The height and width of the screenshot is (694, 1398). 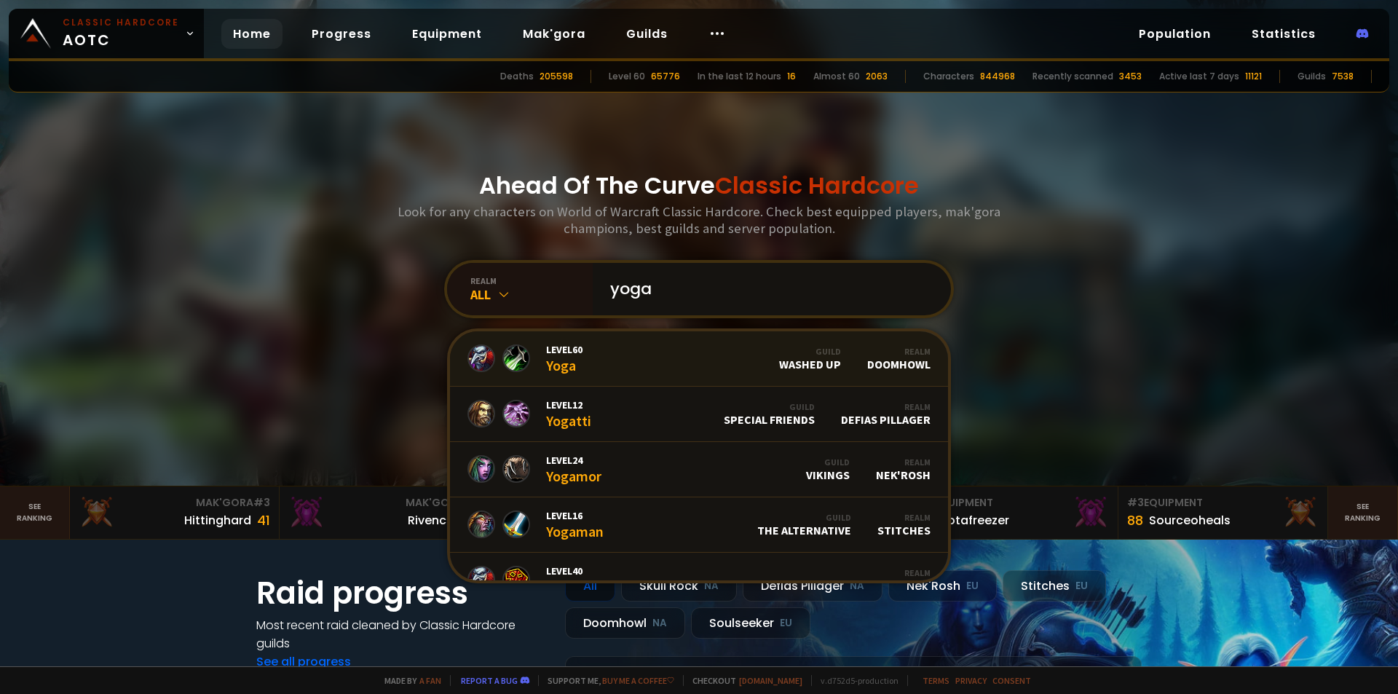 What do you see at coordinates (574, 460) in the screenshot?
I see `span: Level 24` at bounding box center [574, 460].